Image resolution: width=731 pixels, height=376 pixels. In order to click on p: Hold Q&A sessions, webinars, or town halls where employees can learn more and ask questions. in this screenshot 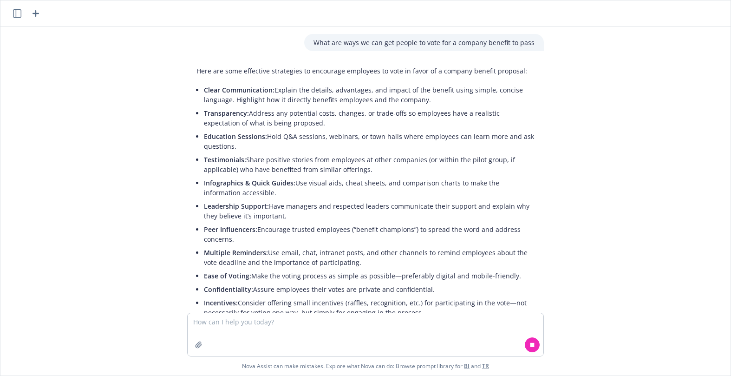, I will do `click(369, 141)`.